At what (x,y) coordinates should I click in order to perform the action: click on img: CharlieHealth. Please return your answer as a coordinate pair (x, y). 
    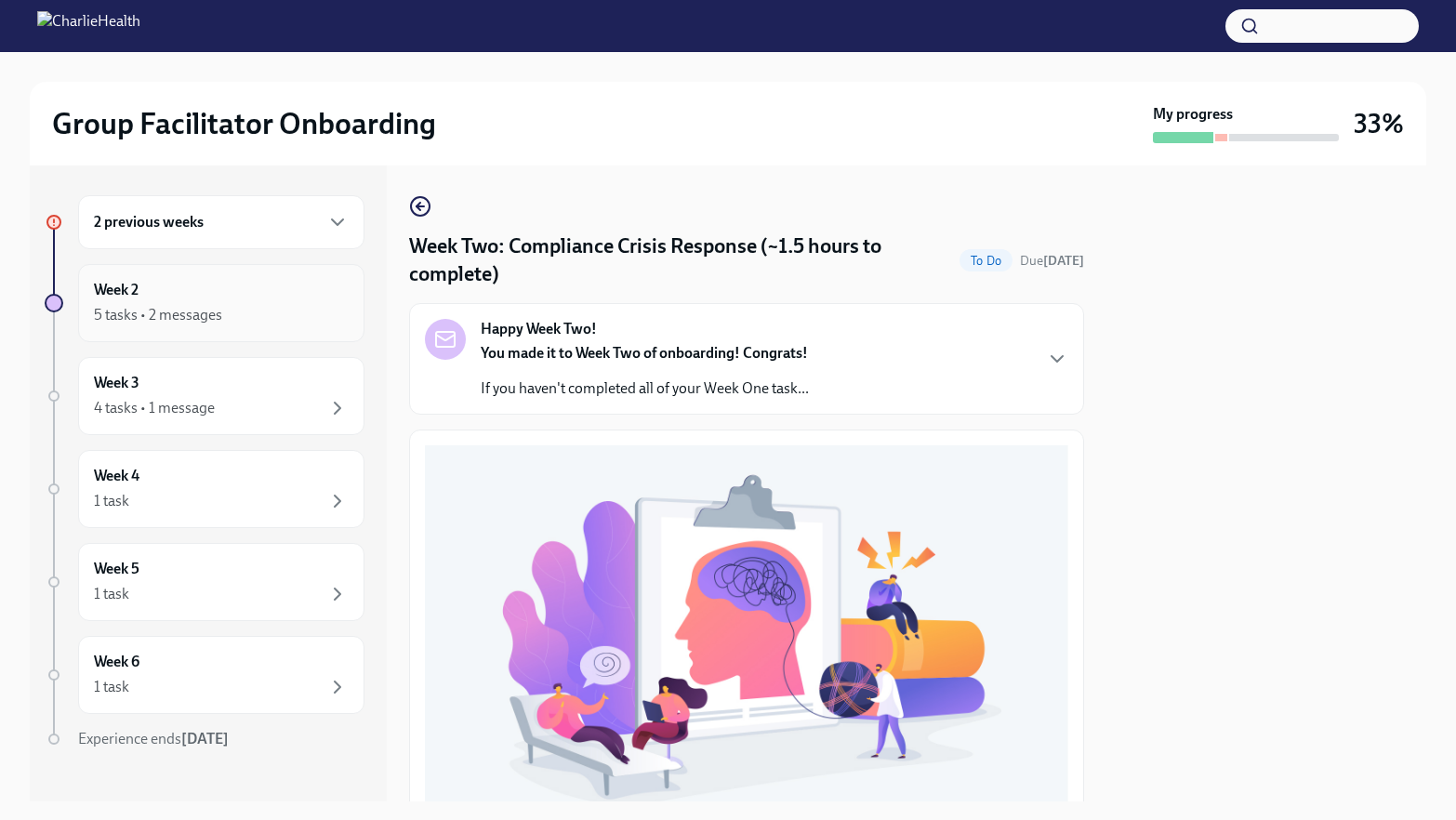
    Looking at the image, I should click on (88, 26).